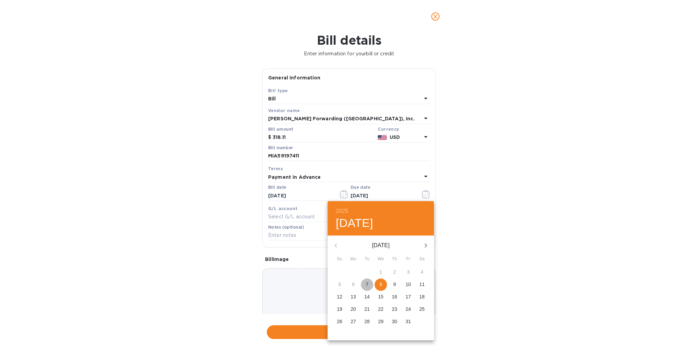 The height and width of the screenshot is (350, 698). I want to click on button: 10, so click(408, 284).